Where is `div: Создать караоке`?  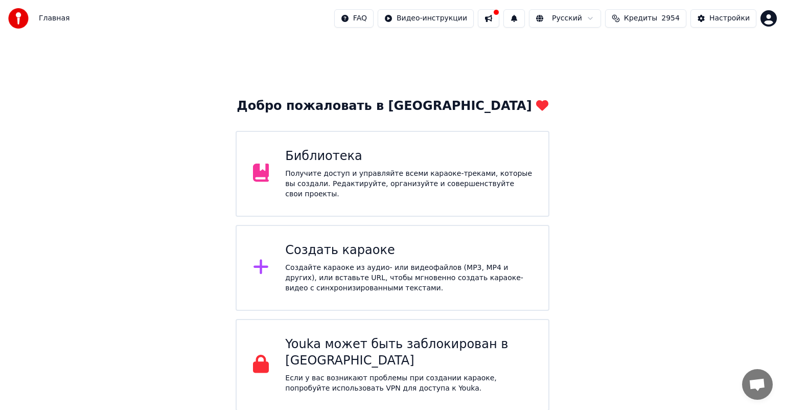 div: Создать караоке is located at coordinates (408, 250).